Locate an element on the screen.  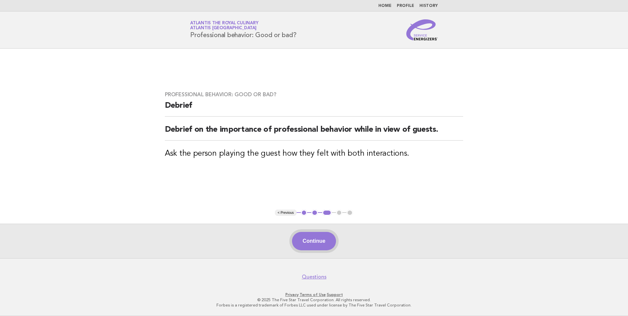
h1: Professional behavior: Good or bad? is located at coordinates (243, 30).